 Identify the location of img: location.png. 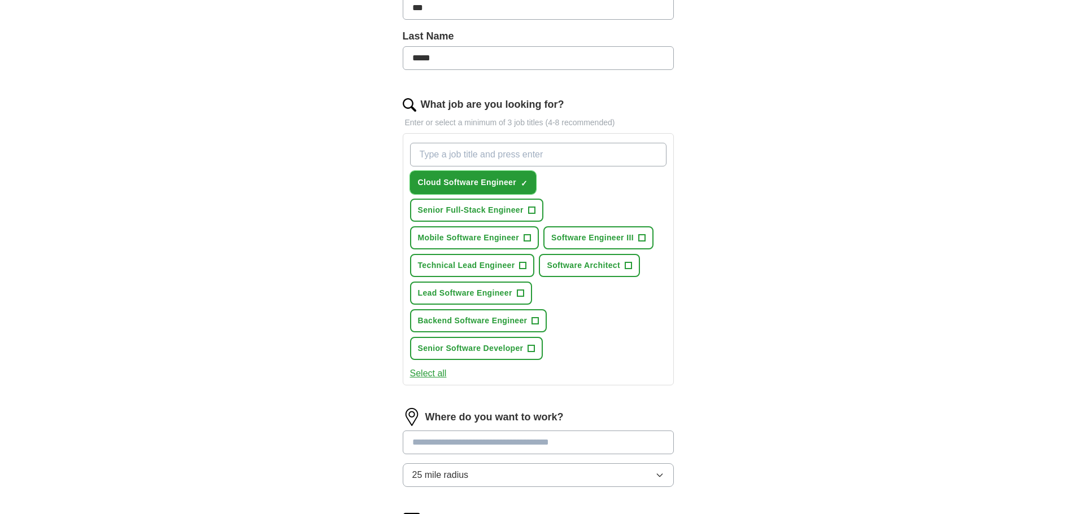
(412, 417).